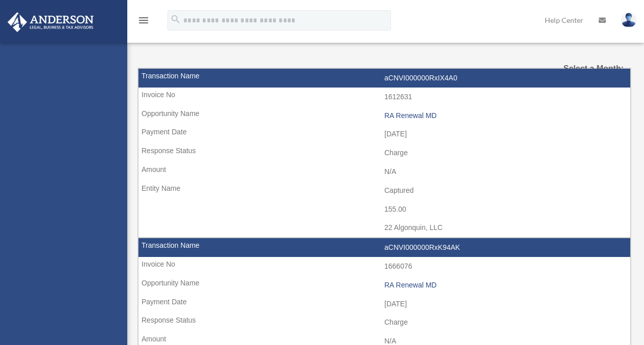 This screenshot has height=345, width=644. What do you see at coordinates (629, 20) in the screenshot?
I see `img: User Pic` at bounding box center [629, 20].